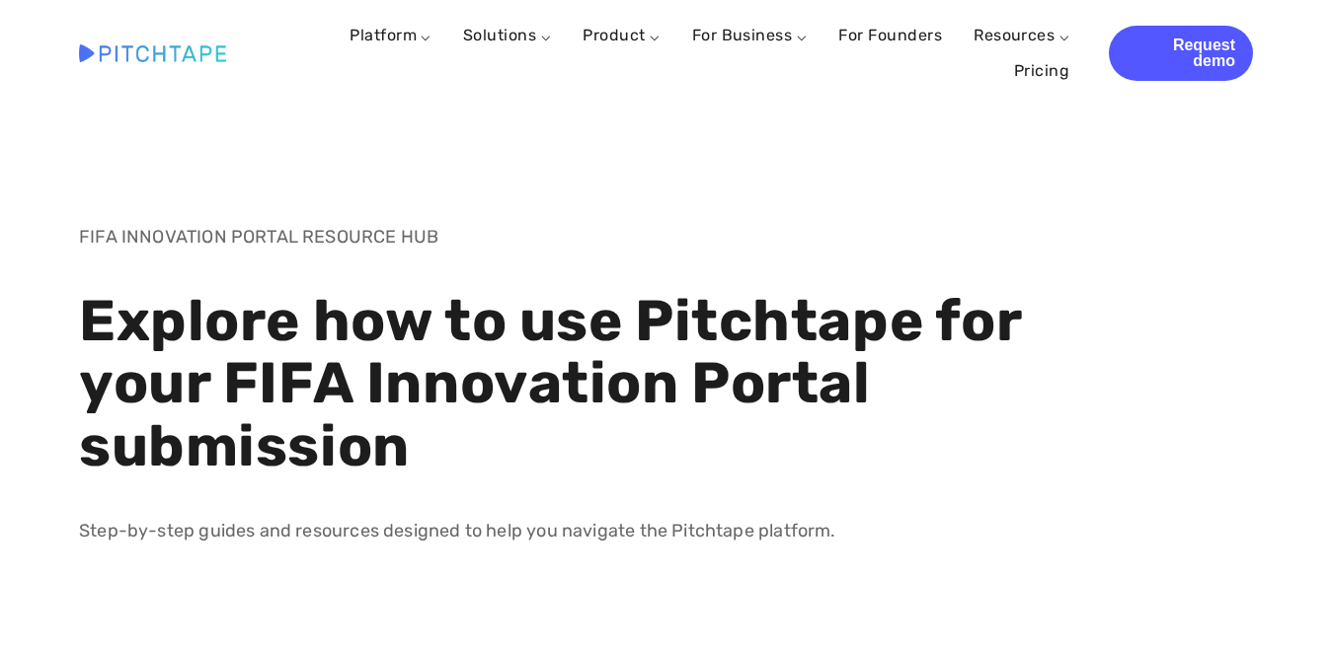  I want to click on img: Pitchtape | Video Submission Management Software, so click(152, 52).